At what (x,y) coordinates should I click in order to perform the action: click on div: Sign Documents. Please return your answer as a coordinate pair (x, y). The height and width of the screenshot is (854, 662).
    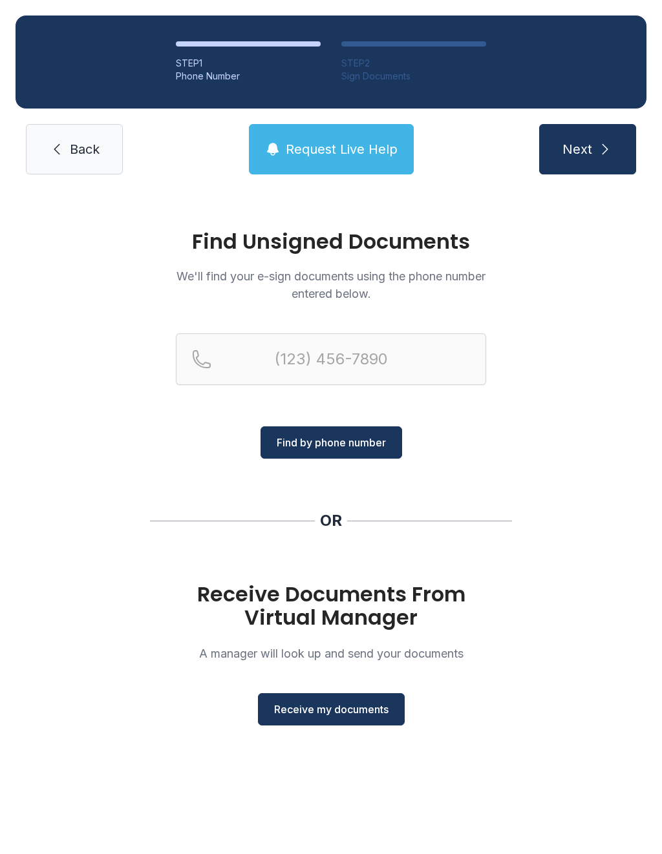
    Looking at the image, I should click on (414, 76).